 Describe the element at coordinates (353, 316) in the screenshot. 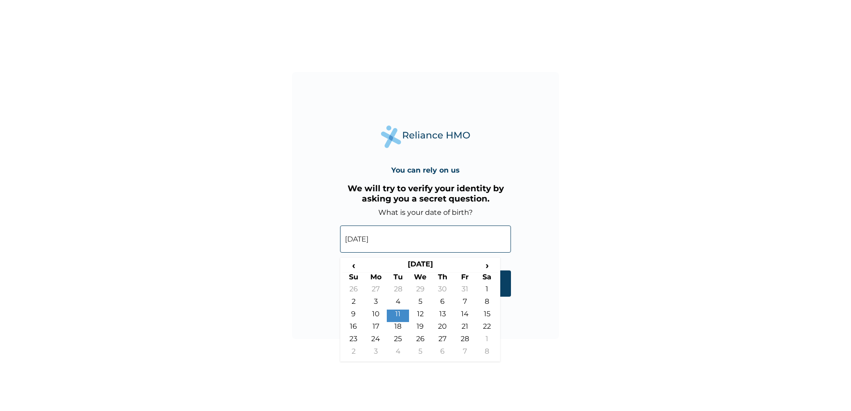

I see `td: 9` at that location.